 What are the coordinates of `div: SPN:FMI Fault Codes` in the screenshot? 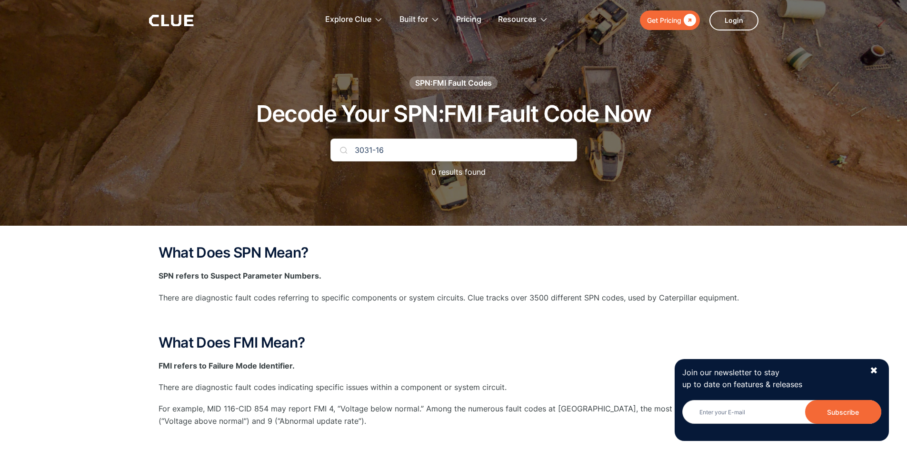 It's located at (453, 83).